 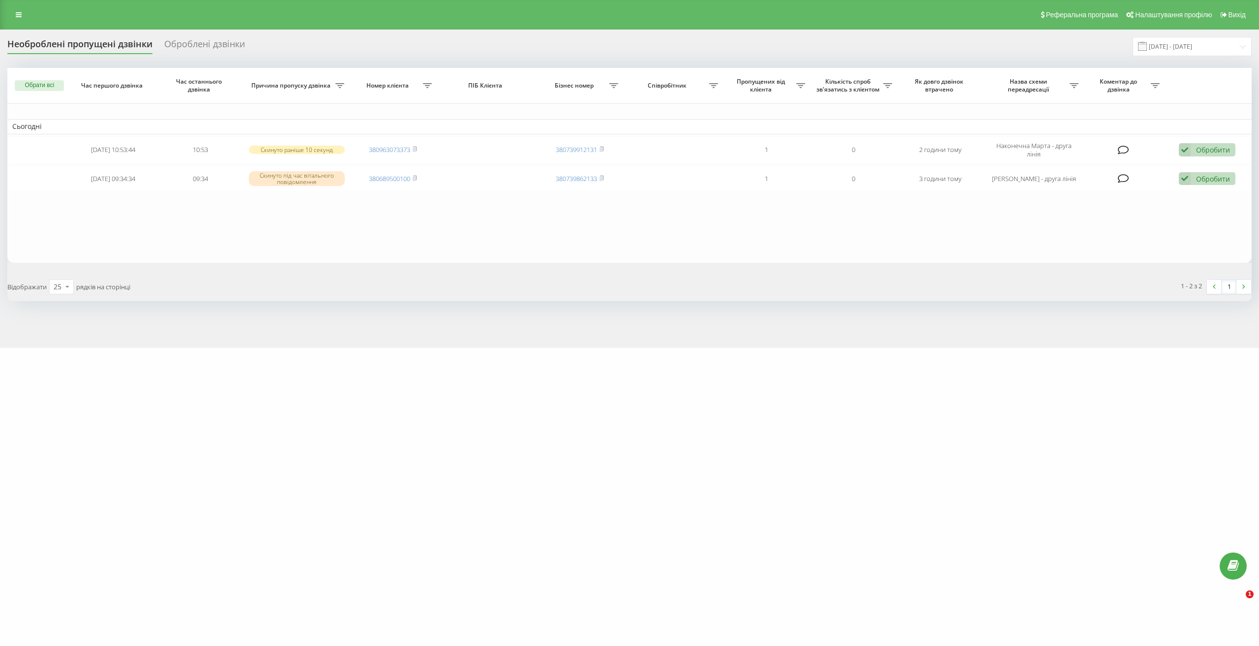 What do you see at coordinates (576, 179) in the screenshot?
I see `a: 380739862133` at bounding box center [576, 179].